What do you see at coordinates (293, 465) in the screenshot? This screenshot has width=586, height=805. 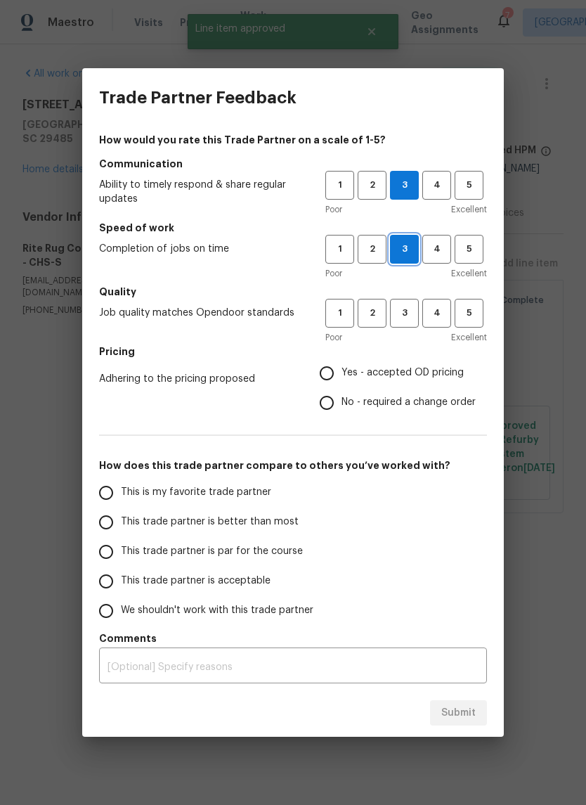 I see `h5: How does this trade partner compare to others you’ve worked with?` at bounding box center [293, 465].